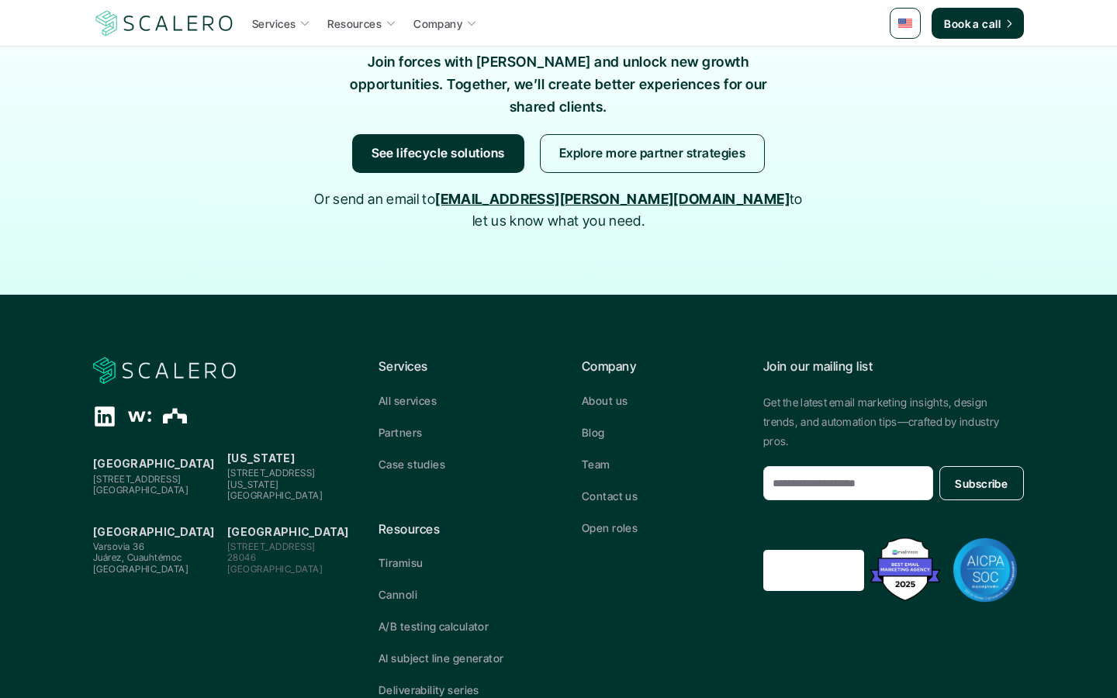 The height and width of the screenshot is (698, 1117). Describe the element at coordinates (105, 416) in the screenshot. I see `div: Linkedin` at that location.